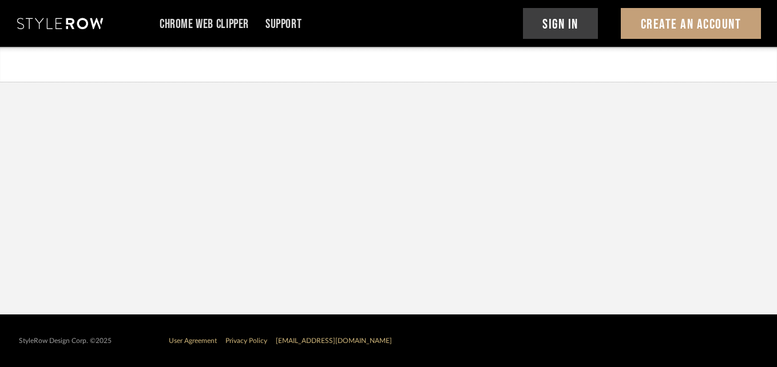 The height and width of the screenshot is (367, 777). What do you see at coordinates (204, 24) in the screenshot?
I see `a: Chrome Web Clipper` at bounding box center [204, 24].